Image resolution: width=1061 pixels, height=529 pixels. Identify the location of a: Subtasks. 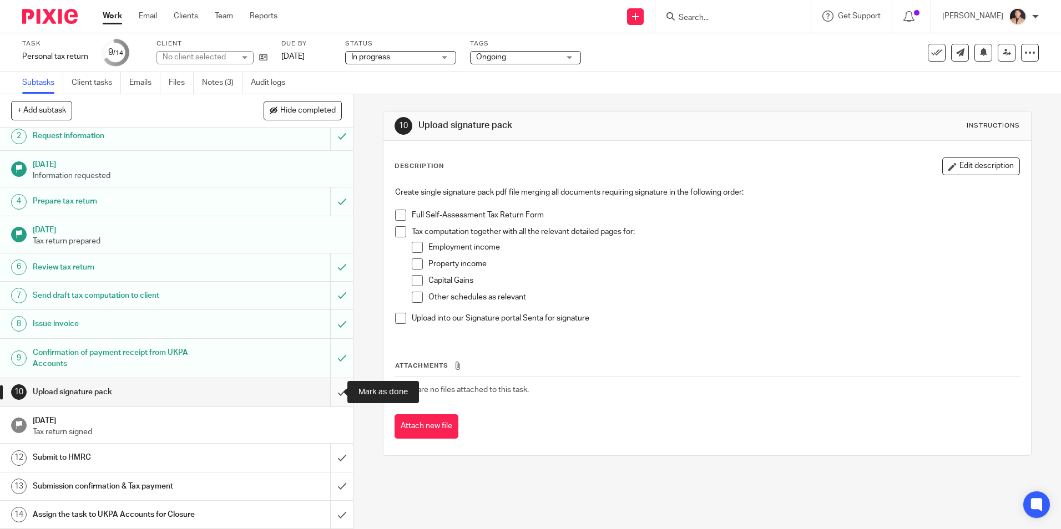
(43, 83).